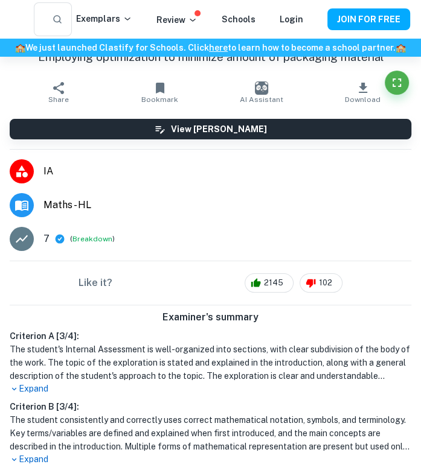 The width and height of the screenshot is (421, 473). What do you see at coordinates (261, 92) in the screenshot?
I see `button: AI Assistant` at bounding box center [261, 92].